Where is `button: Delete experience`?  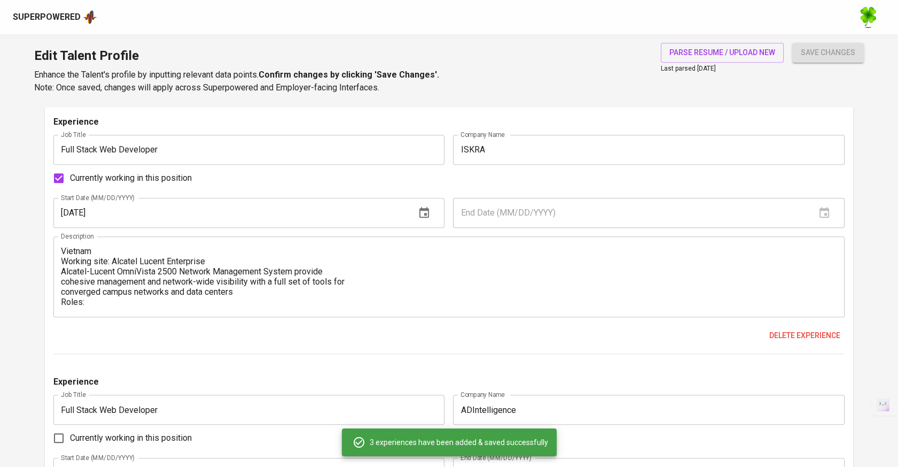
button: Delete experience is located at coordinates (805, 335).